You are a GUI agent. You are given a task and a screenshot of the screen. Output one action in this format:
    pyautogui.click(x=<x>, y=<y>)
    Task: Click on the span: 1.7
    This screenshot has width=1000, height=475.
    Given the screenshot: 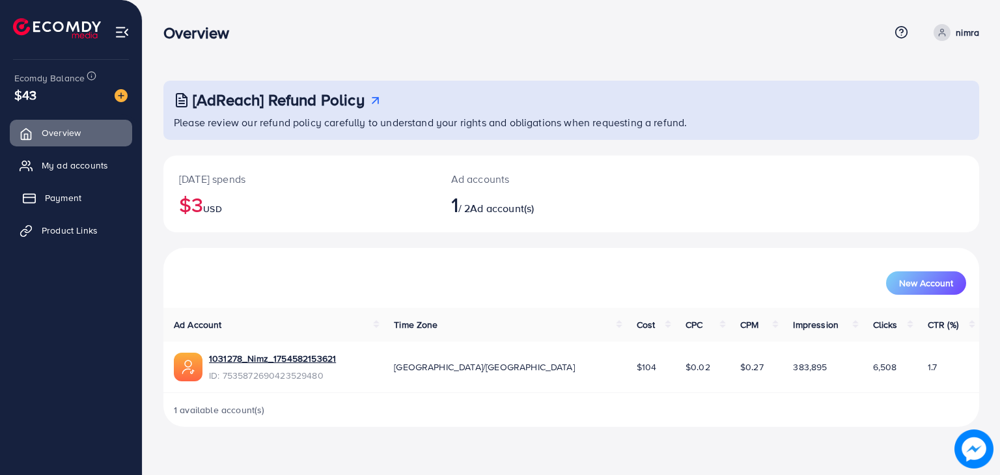 What is the action you would take?
    pyautogui.click(x=933, y=367)
    